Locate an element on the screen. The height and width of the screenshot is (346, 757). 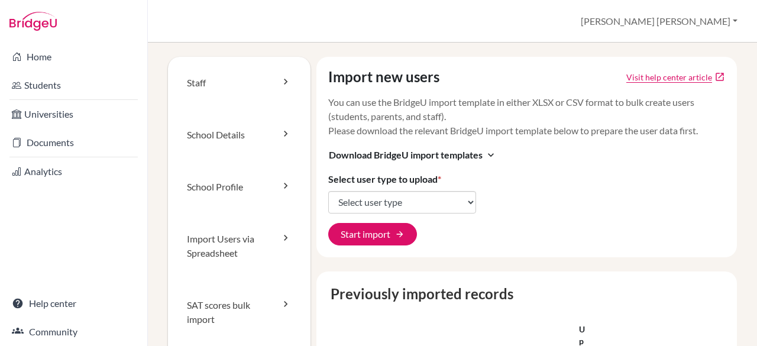
a: Click to open Tracking student registration article in a new tab is located at coordinates (668, 77).